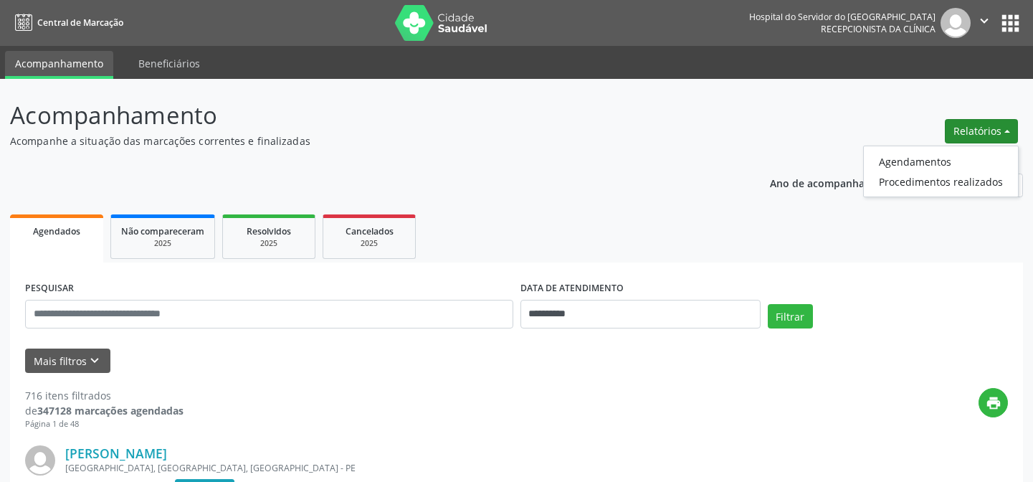  What do you see at coordinates (80, 22) in the screenshot?
I see `span: Central de Marcação` at bounding box center [80, 22].